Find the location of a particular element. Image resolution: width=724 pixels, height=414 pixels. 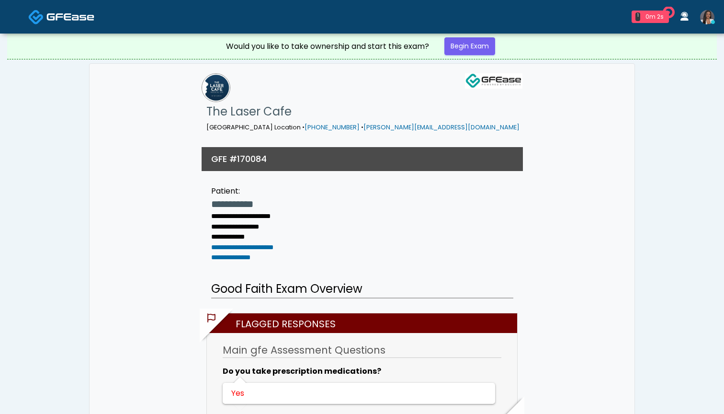

img: GFEase Logo is located at coordinates (494, 81).